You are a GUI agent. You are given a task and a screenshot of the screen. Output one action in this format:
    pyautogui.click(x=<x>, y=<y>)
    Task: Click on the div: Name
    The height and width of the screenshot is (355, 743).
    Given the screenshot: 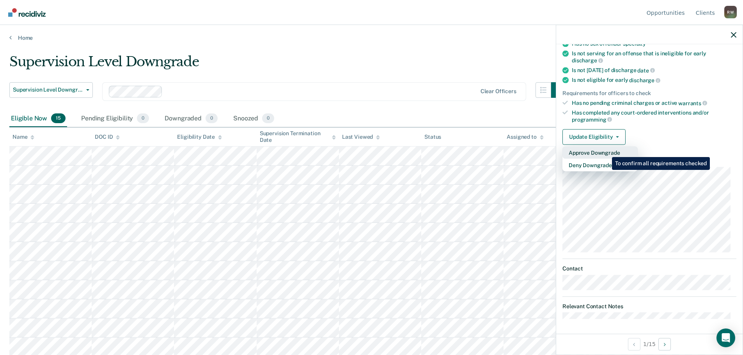 What is the action you would take?
    pyautogui.click(x=23, y=137)
    